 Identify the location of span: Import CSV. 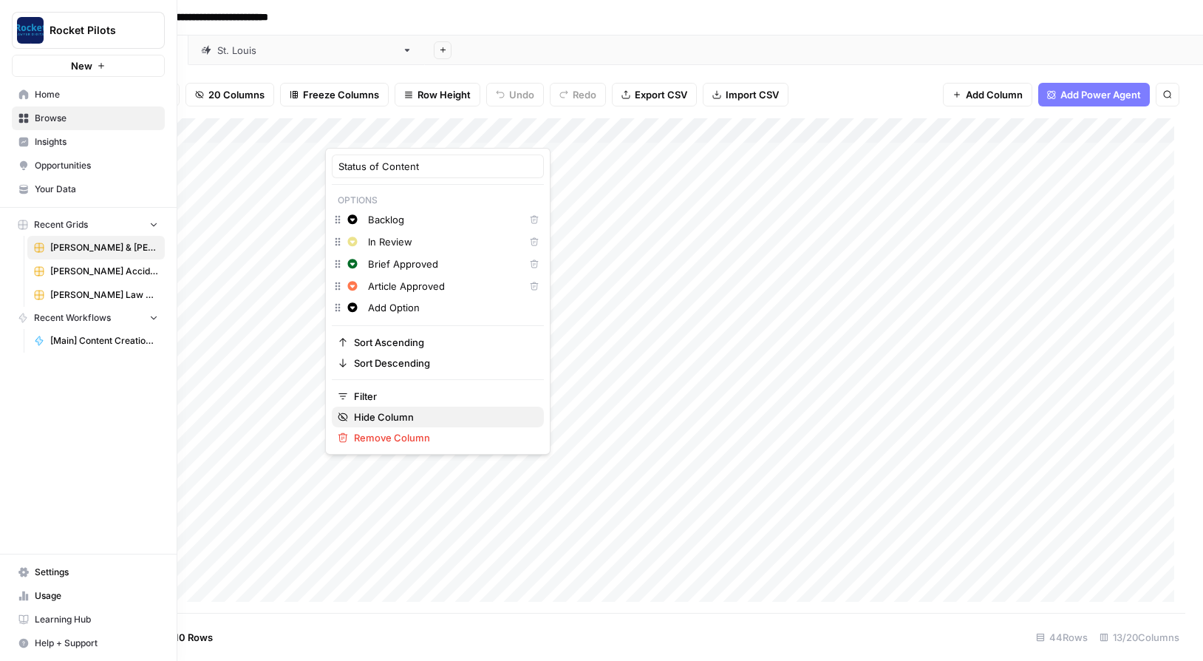
(752, 95).